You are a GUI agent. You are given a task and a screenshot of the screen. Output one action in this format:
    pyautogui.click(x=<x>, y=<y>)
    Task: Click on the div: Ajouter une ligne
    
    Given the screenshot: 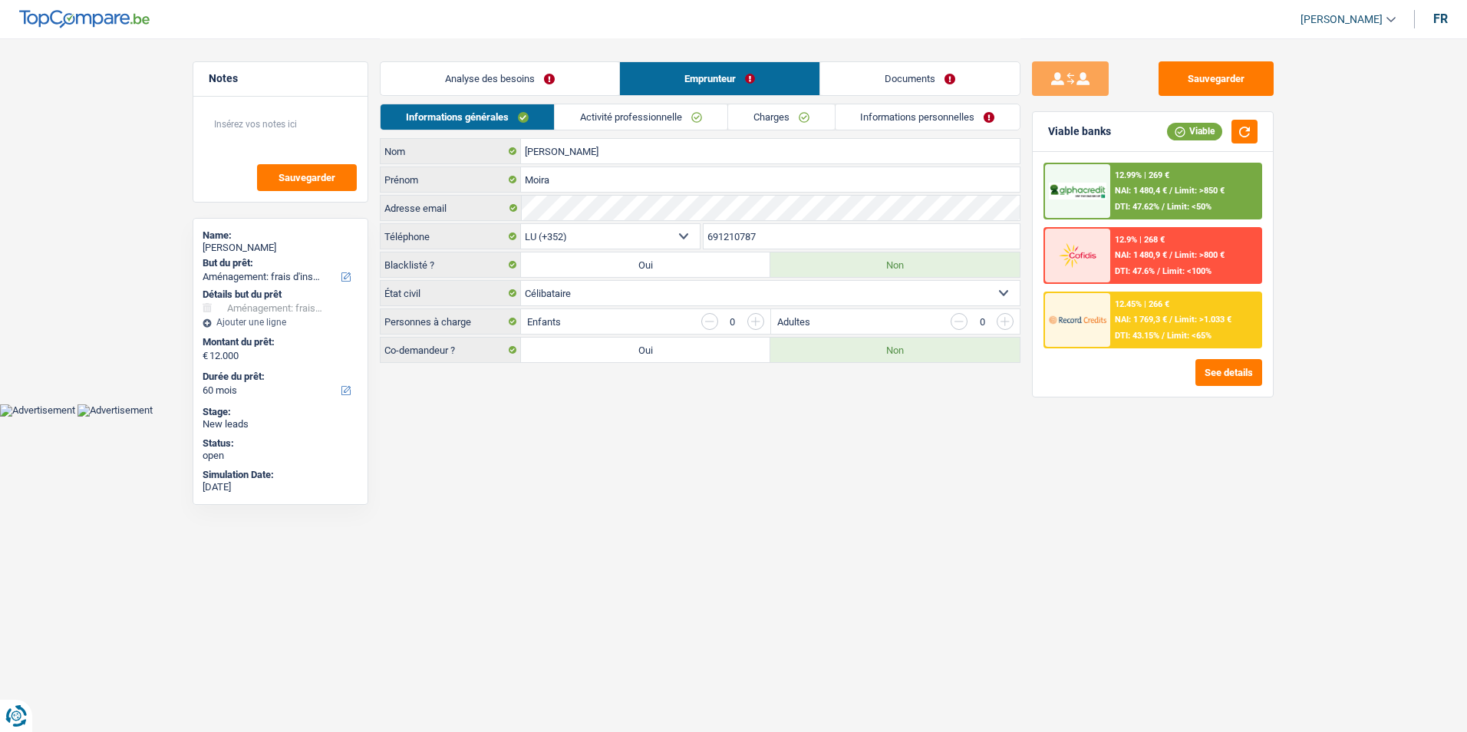 What is the action you would take?
    pyautogui.click(x=280, y=322)
    